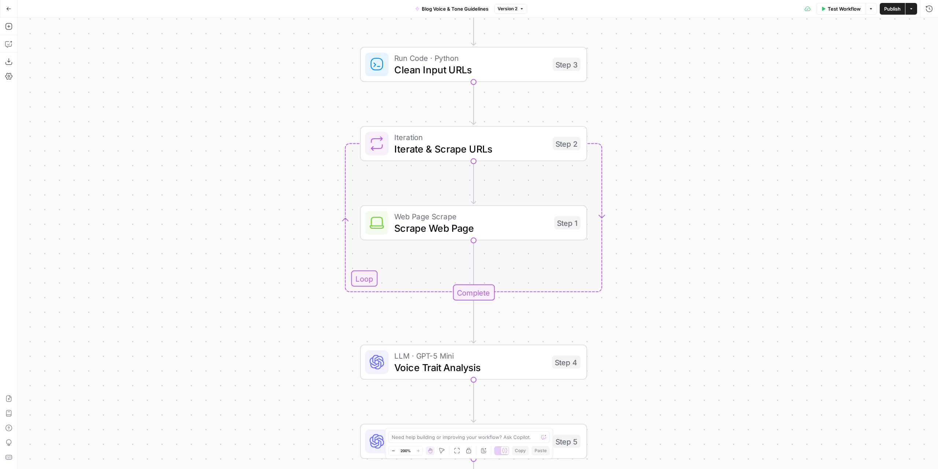  I want to click on button: Publish, so click(892, 9).